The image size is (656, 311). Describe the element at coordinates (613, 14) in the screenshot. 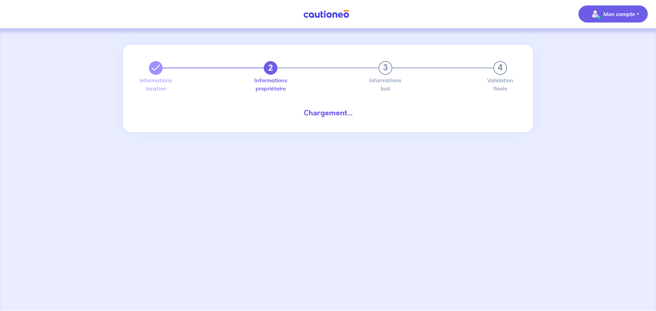

I see `button: illu_account_valid_menu.svgMon compte` at that location.